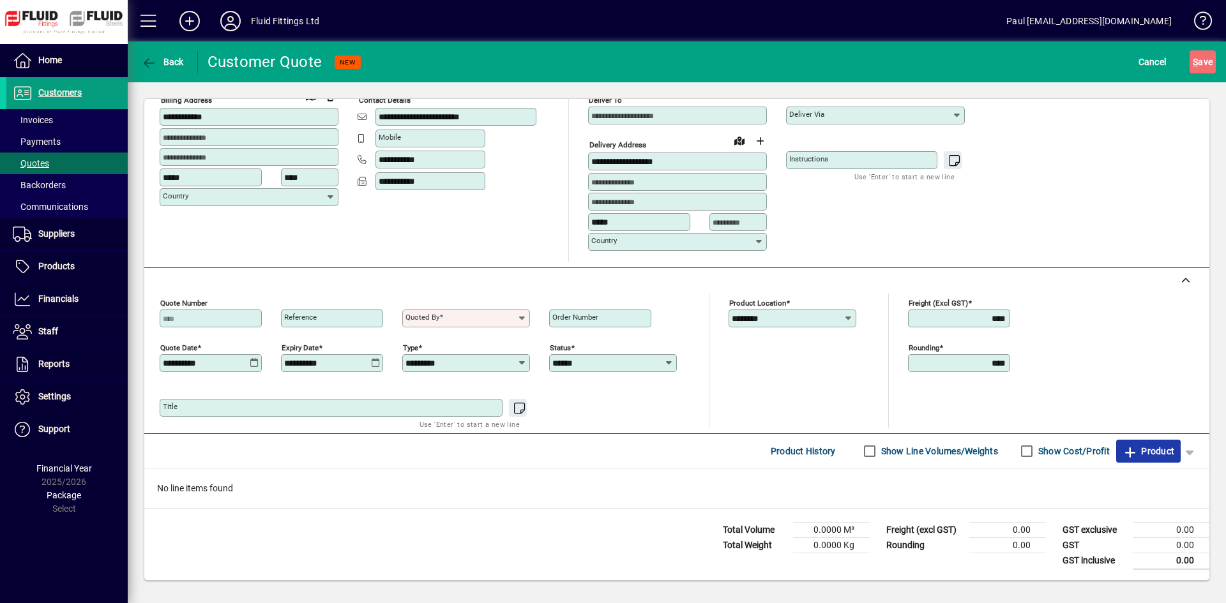 This screenshot has height=603, width=1226. What do you see at coordinates (50, 60) in the screenshot?
I see `span: Home` at bounding box center [50, 60].